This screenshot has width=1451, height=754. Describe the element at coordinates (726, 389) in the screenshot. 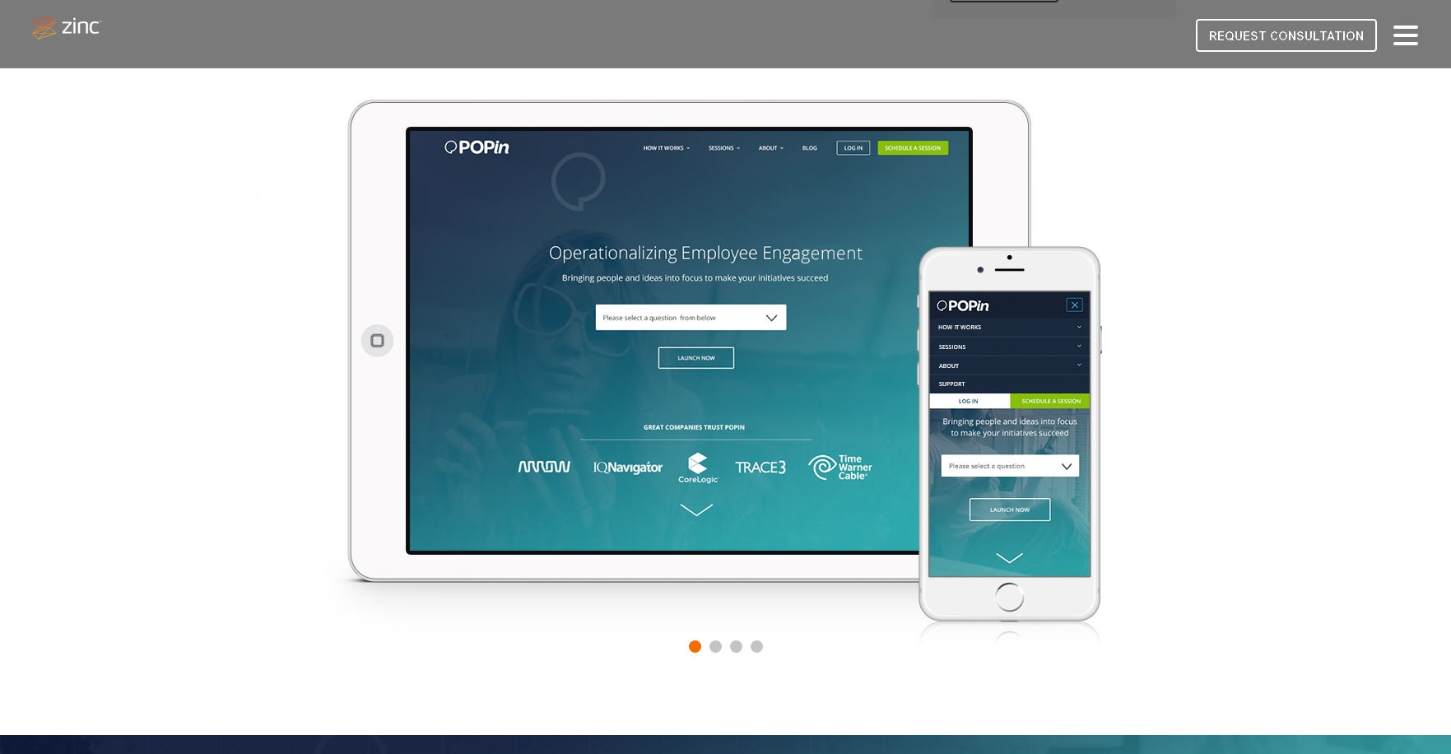

I see `img: popinnow-slide1.jpg` at that location.